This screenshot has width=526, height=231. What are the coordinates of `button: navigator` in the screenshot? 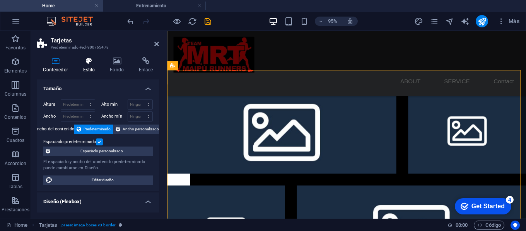 It's located at (449, 21).